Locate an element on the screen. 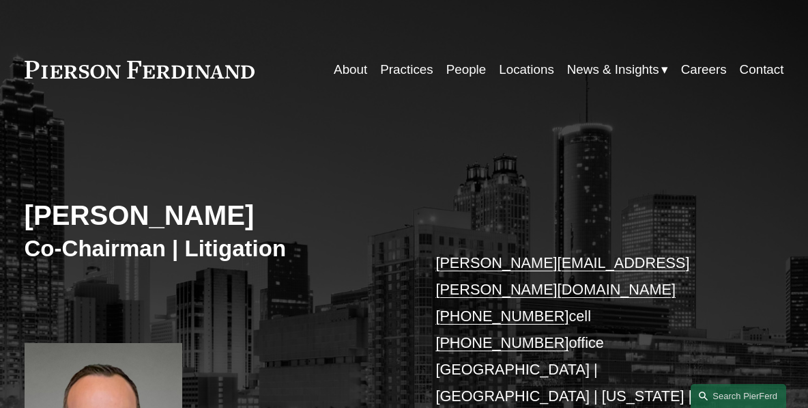  span: News & Insights is located at coordinates (613, 70).